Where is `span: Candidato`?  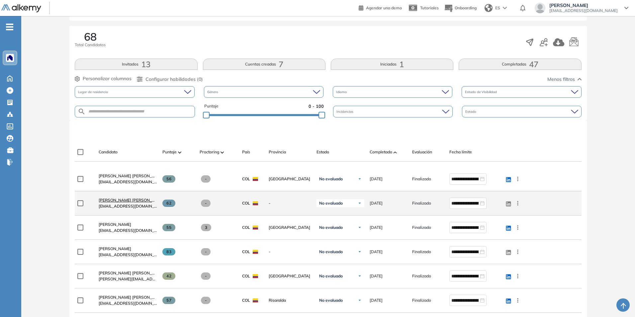 span: Candidato is located at coordinates (108, 152).